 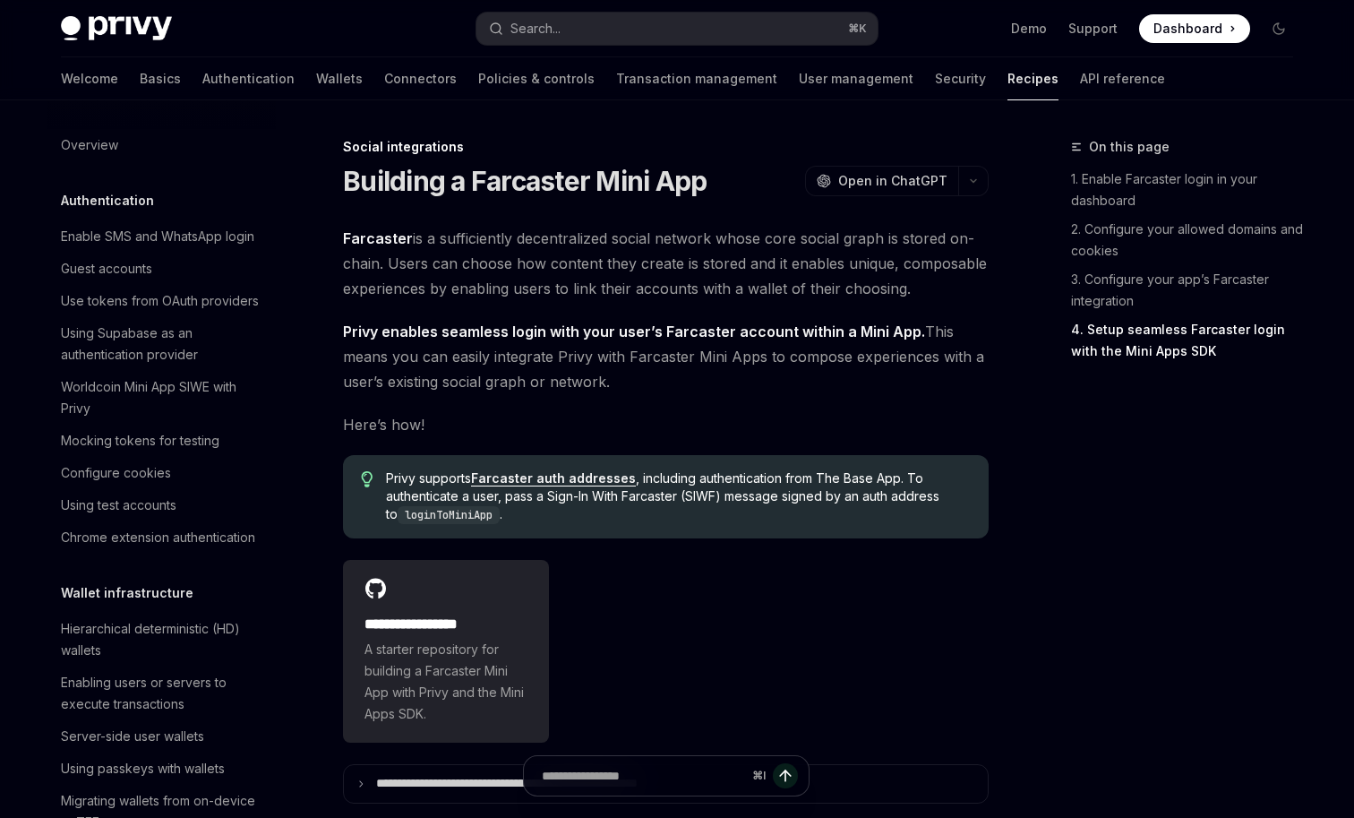 What do you see at coordinates (163, 344) in the screenshot?
I see `div: Using Supabase as an authentication provider` at bounding box center [163, 344].